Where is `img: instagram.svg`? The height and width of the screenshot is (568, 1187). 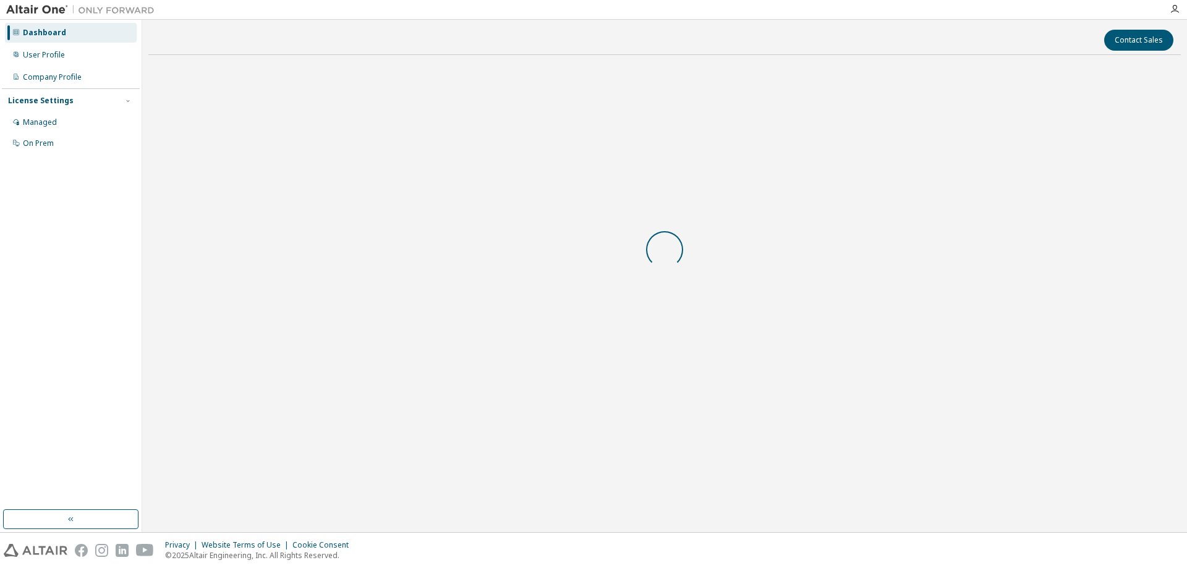 img: instagram.svg is located at coordinates (101, 550).